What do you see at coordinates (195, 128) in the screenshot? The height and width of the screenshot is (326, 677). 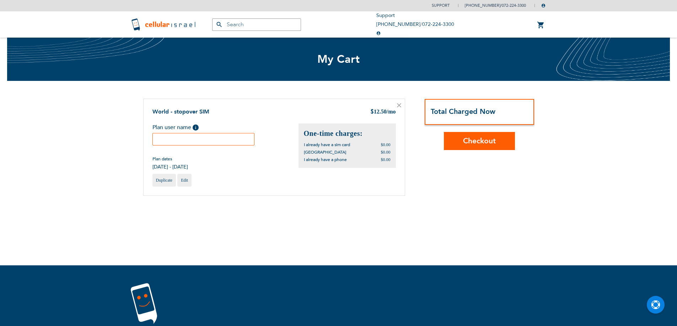 I see `span: Help` at bounding box center [195, 128].